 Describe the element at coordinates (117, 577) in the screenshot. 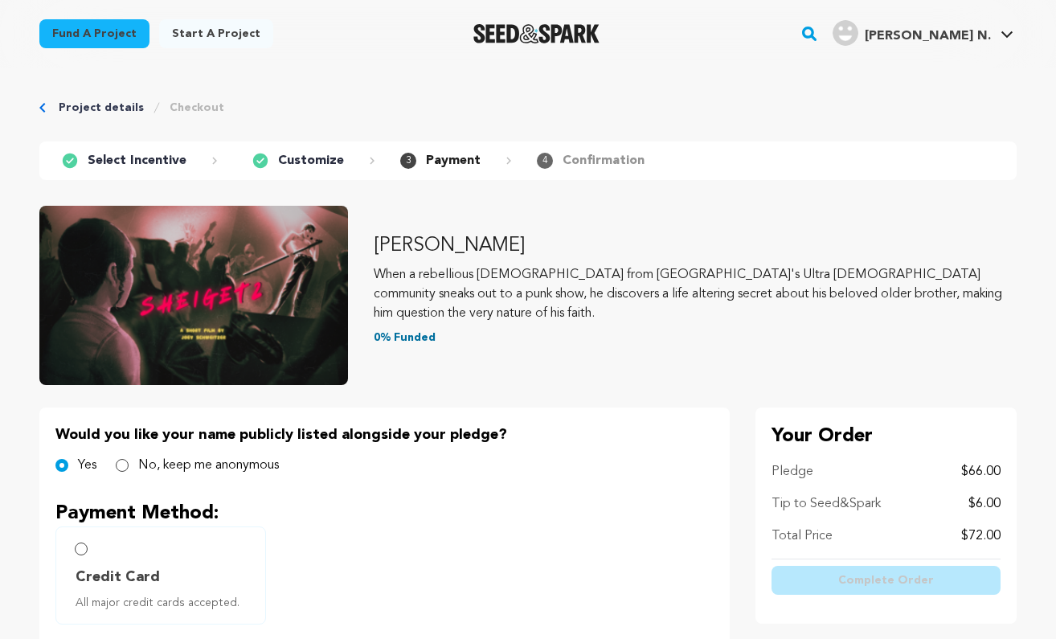

I see `span: Credit Card` at that location.